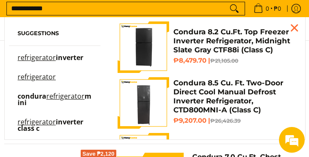 The image size is (309, 157). What do you see at coordinates (54, 33) in the screenshot?
I see `h6: Suggestions` at bounding box center [54, 33].